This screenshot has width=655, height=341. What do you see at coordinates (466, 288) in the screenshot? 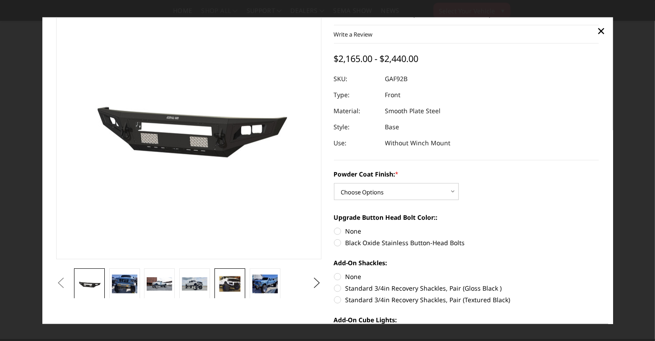
I see `label: Standard 3/4in Recovery Shackles, Pair (Gloss Black )` at bounding box center [466, 288].